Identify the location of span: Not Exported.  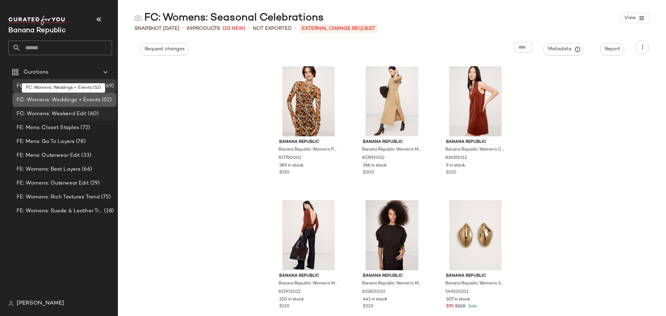
(272, 28).